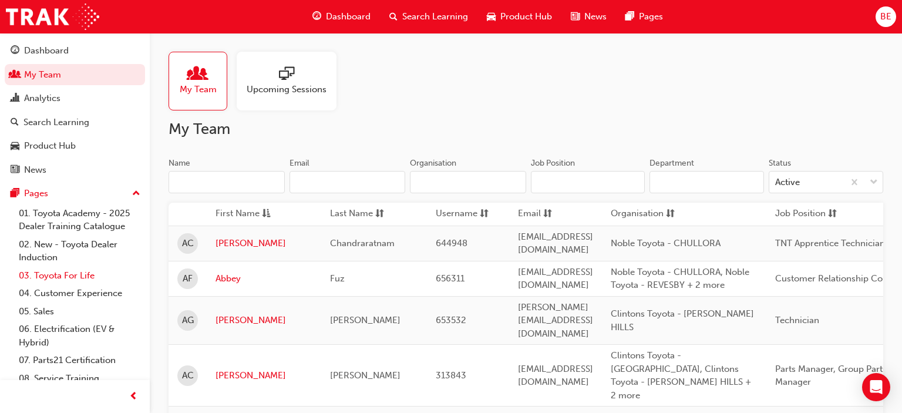 This screenshot has height=413, width=902. Describe the element at coordinates (75, 170) in the screenshot. I see `a: News` at that location.